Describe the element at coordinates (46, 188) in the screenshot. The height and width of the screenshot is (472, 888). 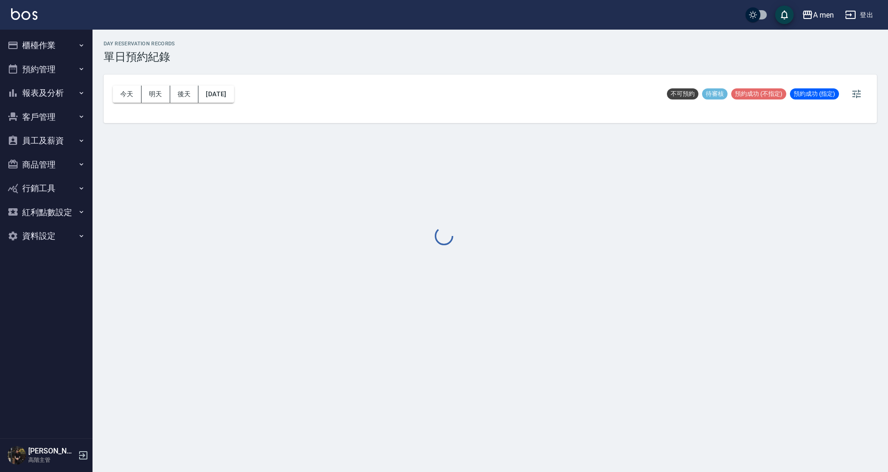
I see `button: 行銷工具` at that location.